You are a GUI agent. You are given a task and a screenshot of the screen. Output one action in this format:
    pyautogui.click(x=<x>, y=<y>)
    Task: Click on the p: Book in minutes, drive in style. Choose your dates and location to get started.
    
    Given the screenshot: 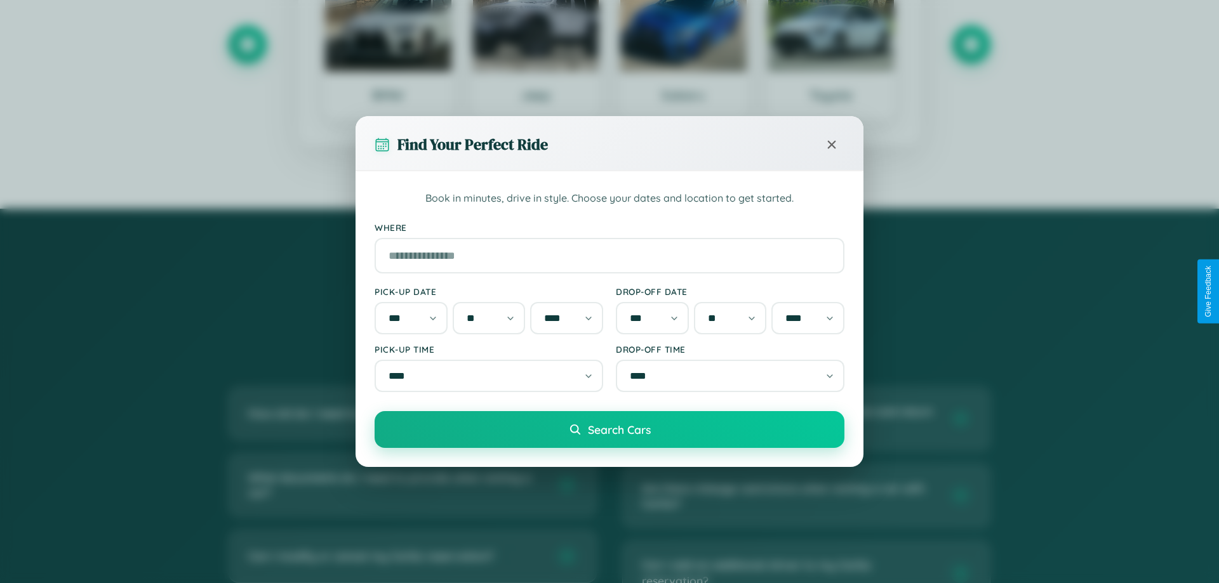 What is the action you would take?
    pyautogui.click(x=609, y=199)
    